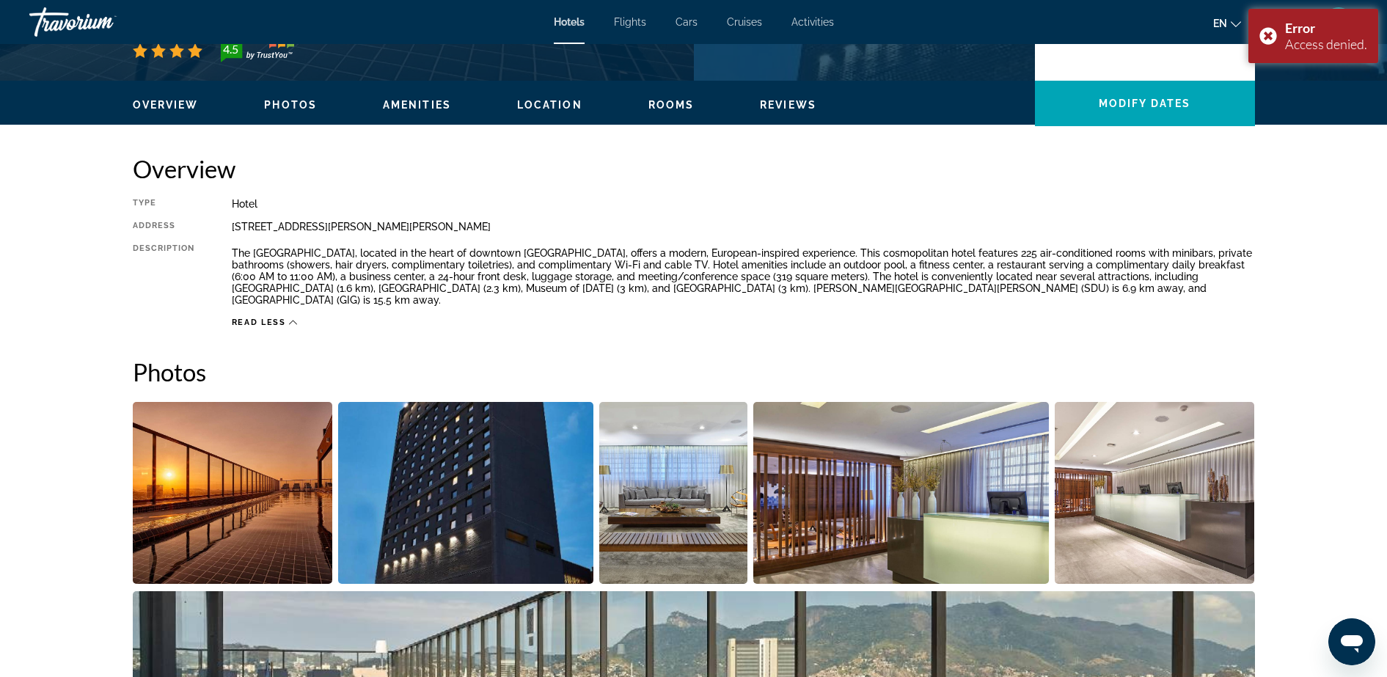  What do you see at coordinates (265, 322) in the screenshot?
I see `button: Read less` at bounding box center [265, 322].